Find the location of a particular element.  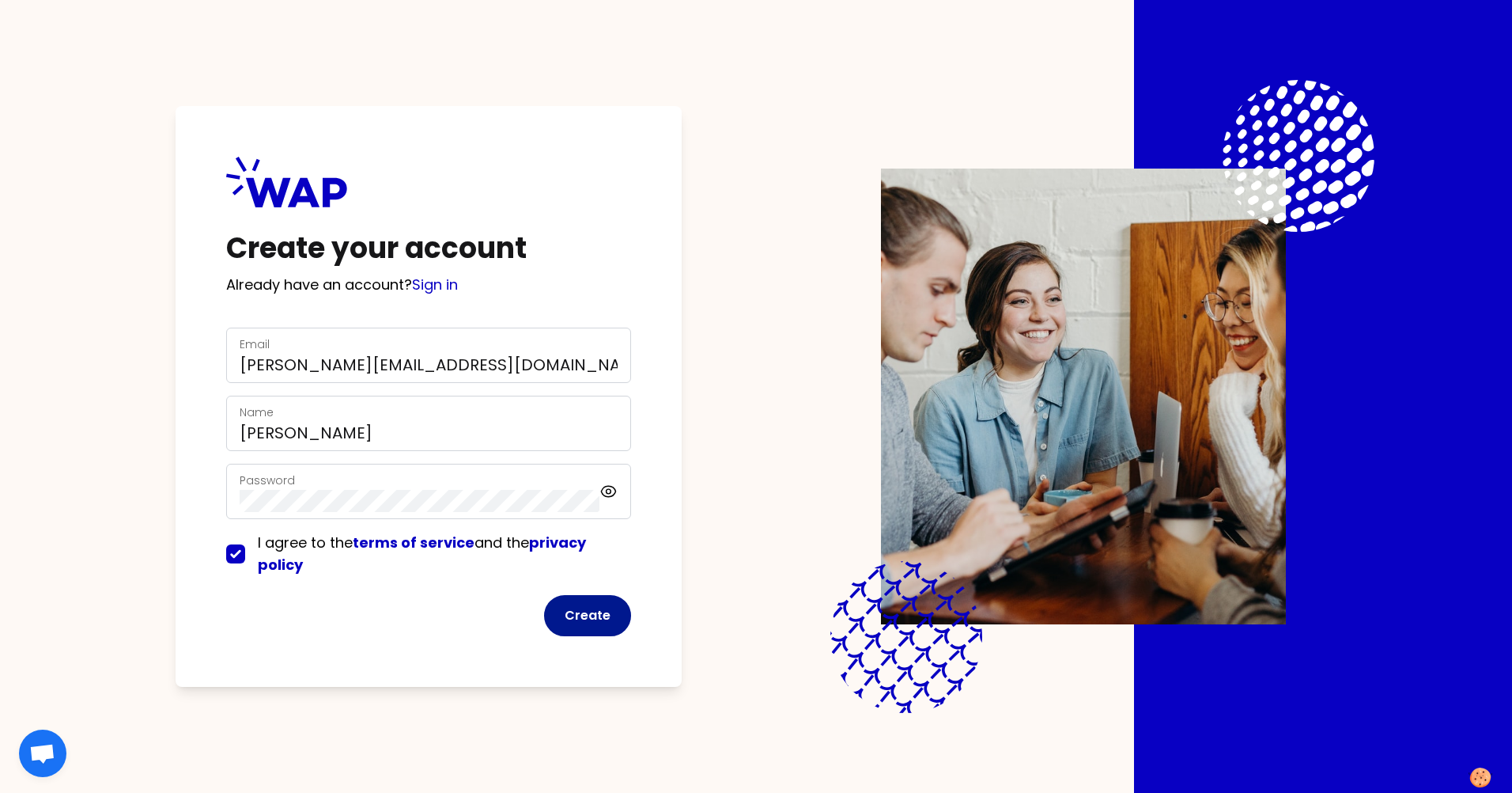

div: Ouvrir le chat is located at coordinates (43, 753).